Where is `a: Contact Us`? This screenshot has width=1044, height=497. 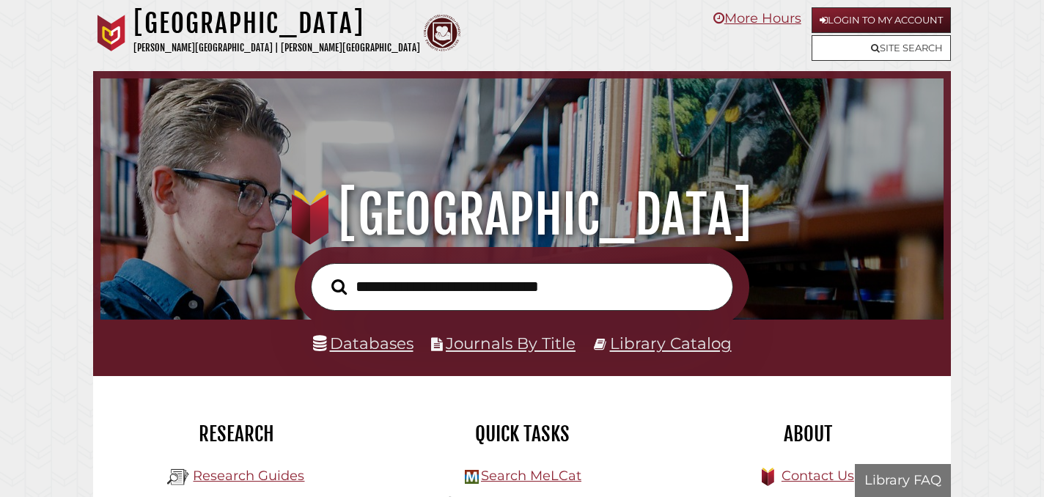 a: Contact Us is located at coordinates (818, 476).